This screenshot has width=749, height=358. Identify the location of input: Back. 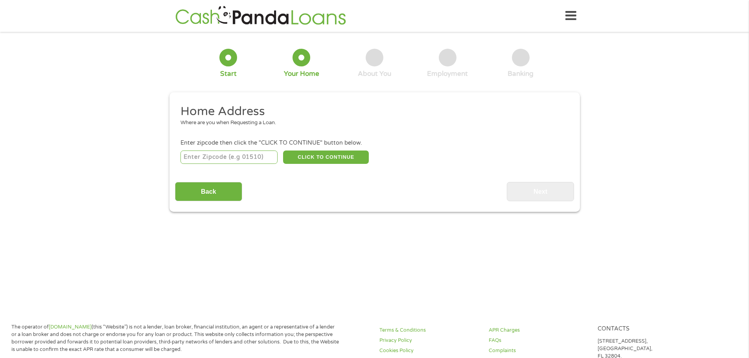
(208, 191).